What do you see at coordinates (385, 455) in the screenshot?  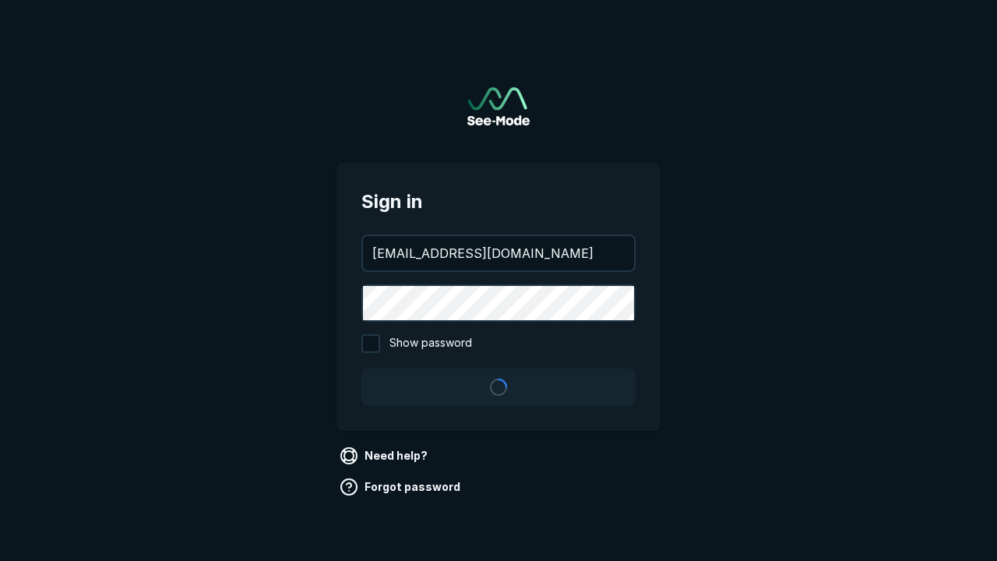 I see `a: Need help?` at bounding box center [385, 455].